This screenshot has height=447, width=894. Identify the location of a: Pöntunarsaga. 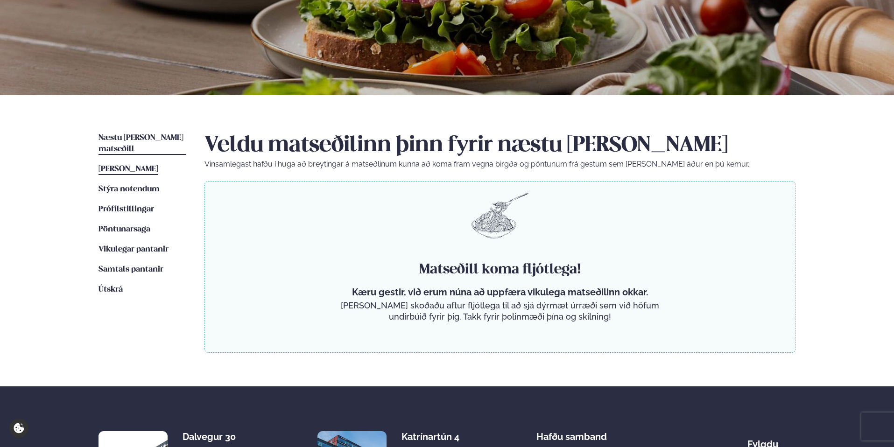
(124, 230).